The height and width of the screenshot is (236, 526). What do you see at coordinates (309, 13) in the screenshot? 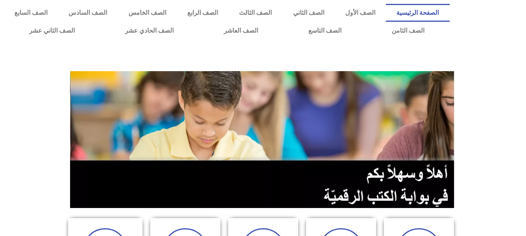
I see `a: الصف الثاني` at bounding box center [309, 13].